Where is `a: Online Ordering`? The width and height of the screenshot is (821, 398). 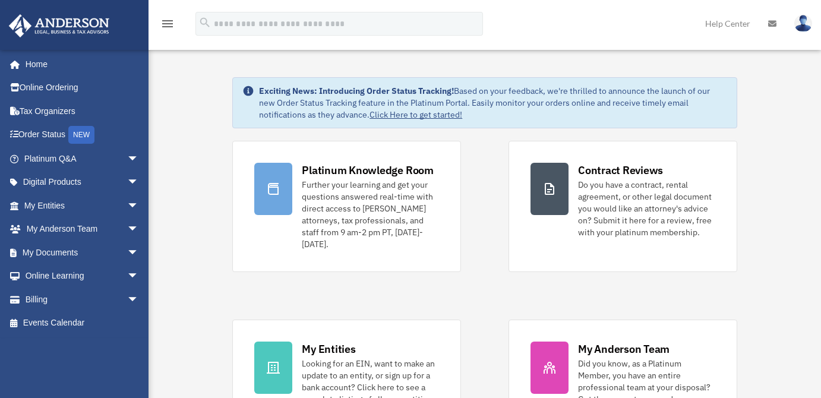
a: Online Ordering is located at coordinates (83, 88).